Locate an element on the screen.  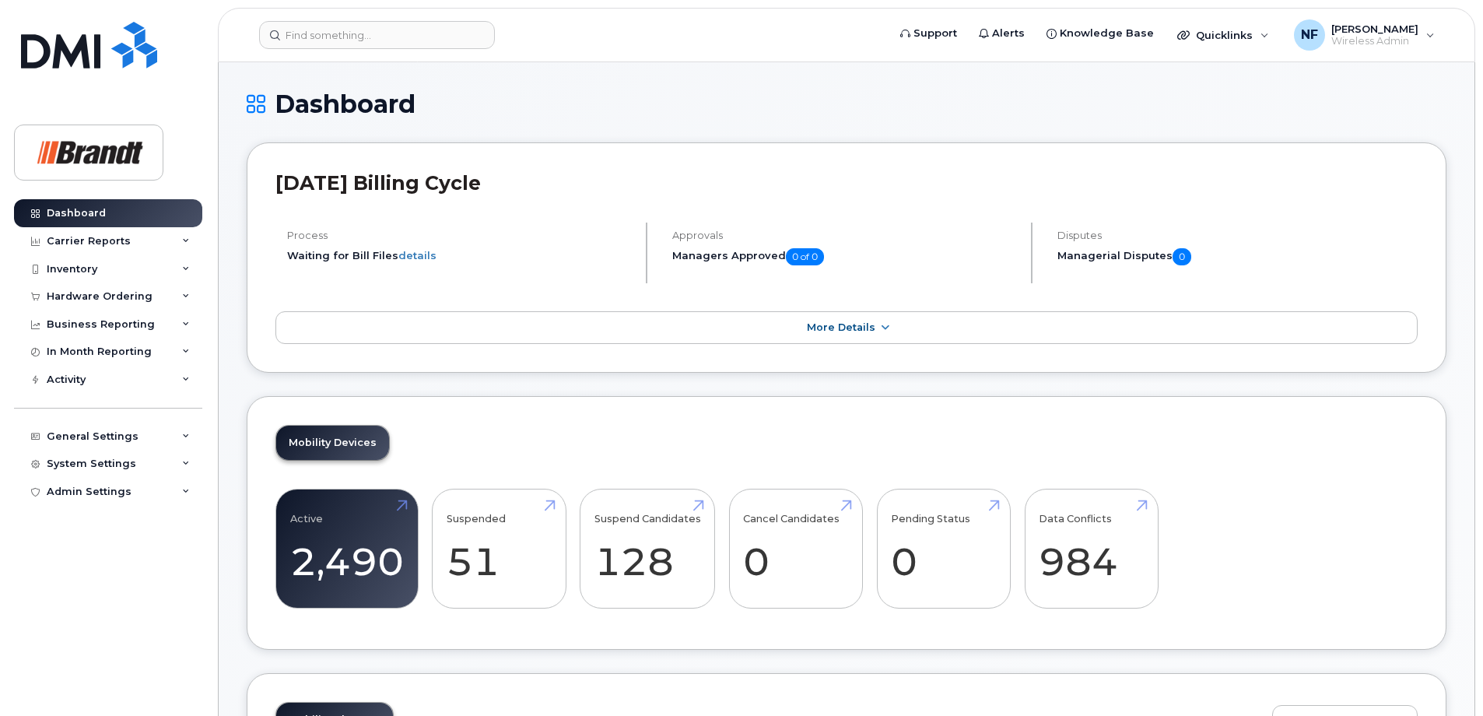
a: Suspend Candidates 128 is located at coordinates (647, 549).